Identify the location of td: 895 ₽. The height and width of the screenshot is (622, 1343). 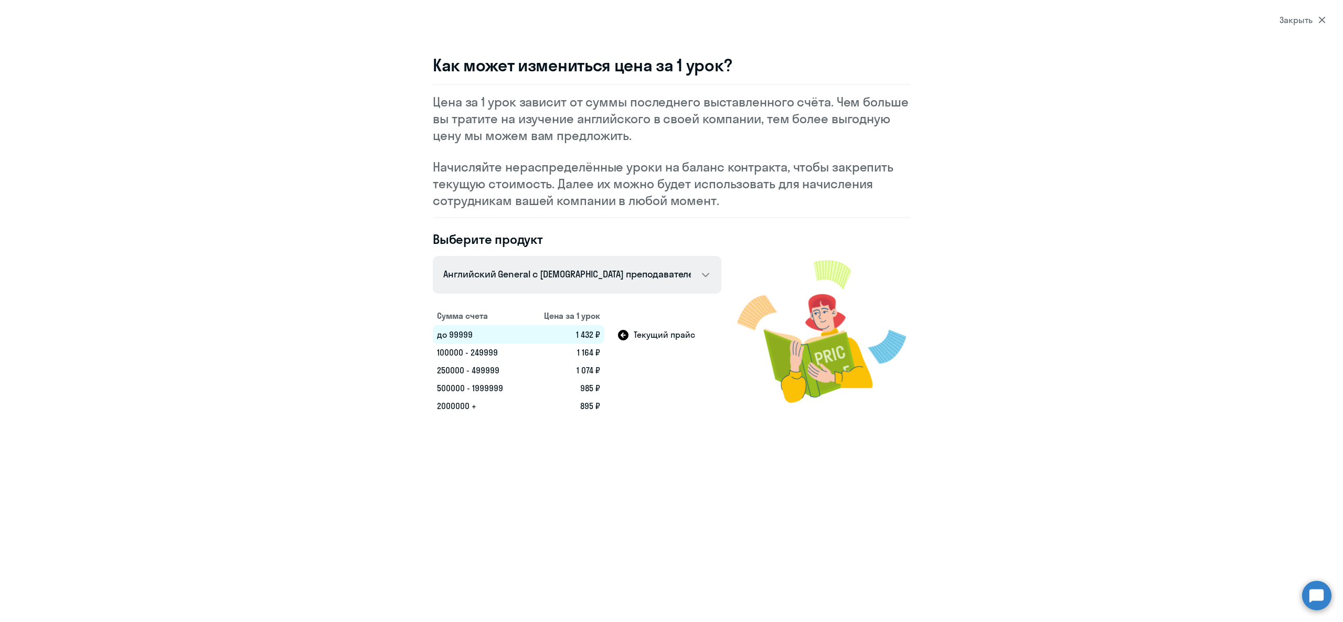
(564, 406).